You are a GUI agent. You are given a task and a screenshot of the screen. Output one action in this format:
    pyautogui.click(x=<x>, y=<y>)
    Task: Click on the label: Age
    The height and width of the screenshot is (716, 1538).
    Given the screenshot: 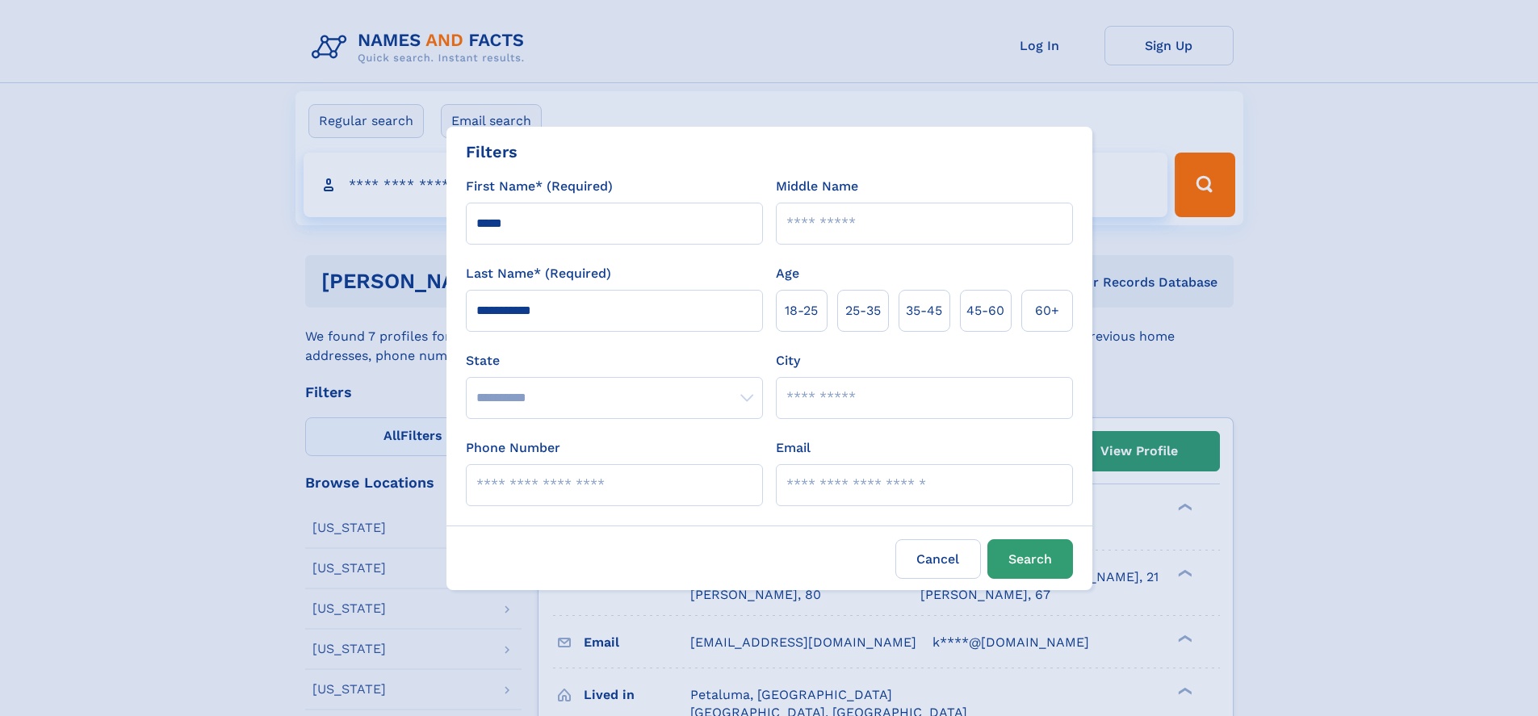 What is the action you would take?
    pyautogui.click(x=787, y=274)
    